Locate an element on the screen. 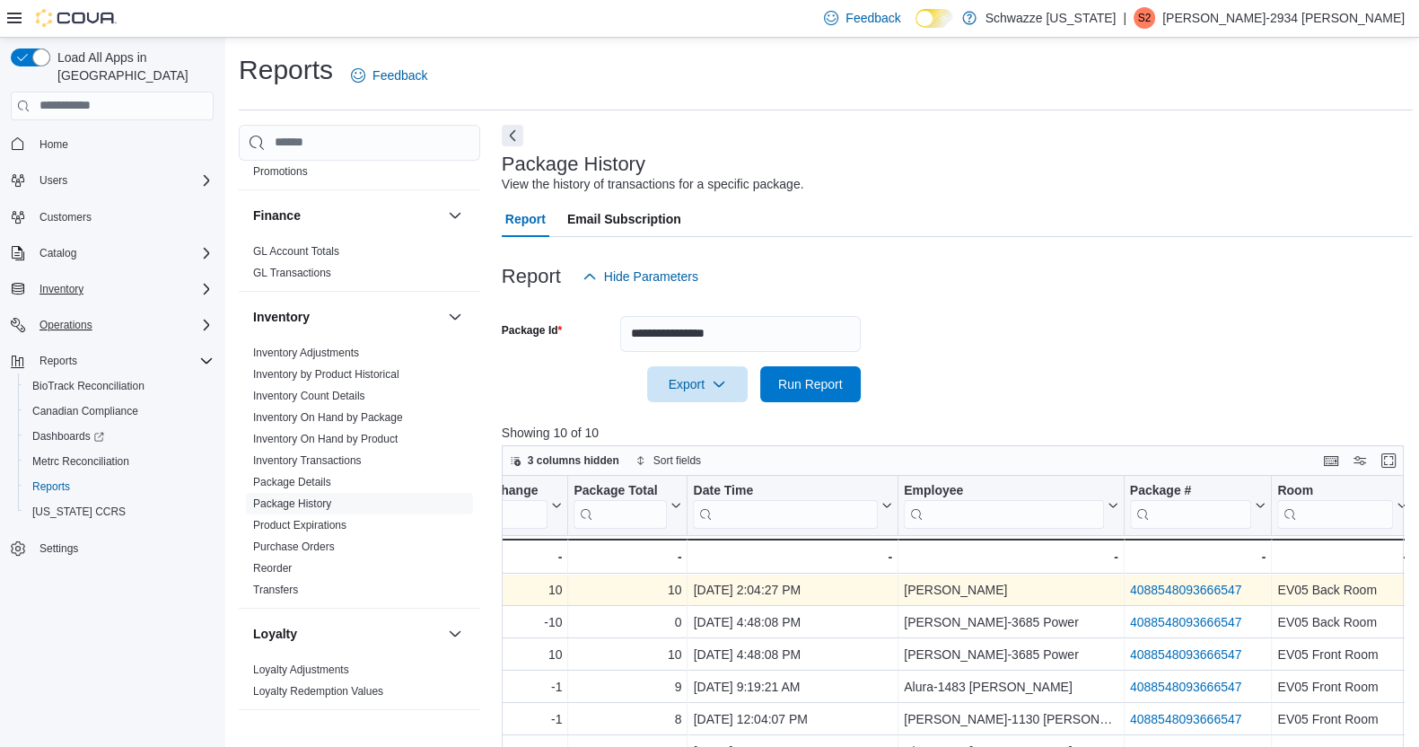  a: Inventory Transactions is located at coordinates (307, 461).